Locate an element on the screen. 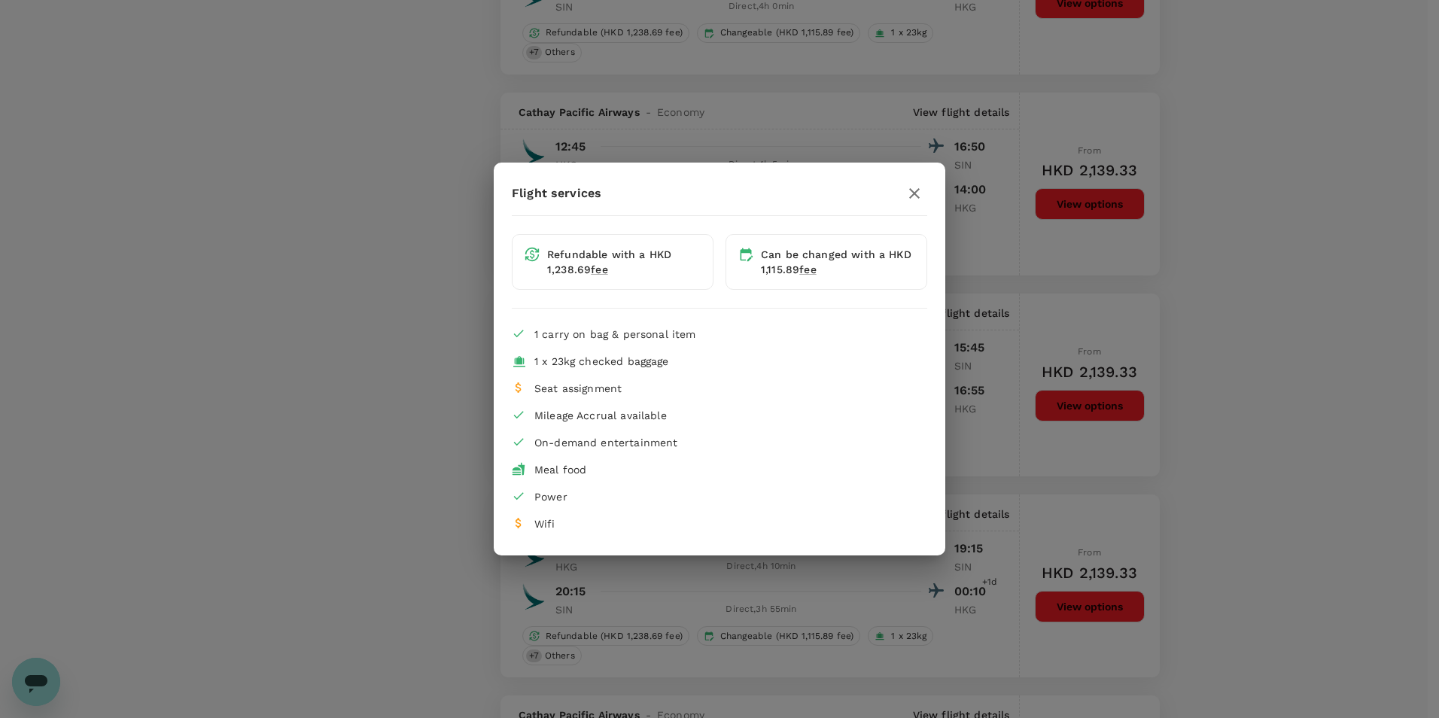 This screenshot has width=1439, height=718. div: Can be changed with a HKD 1,115.89 is located at coordinates (837, 262).